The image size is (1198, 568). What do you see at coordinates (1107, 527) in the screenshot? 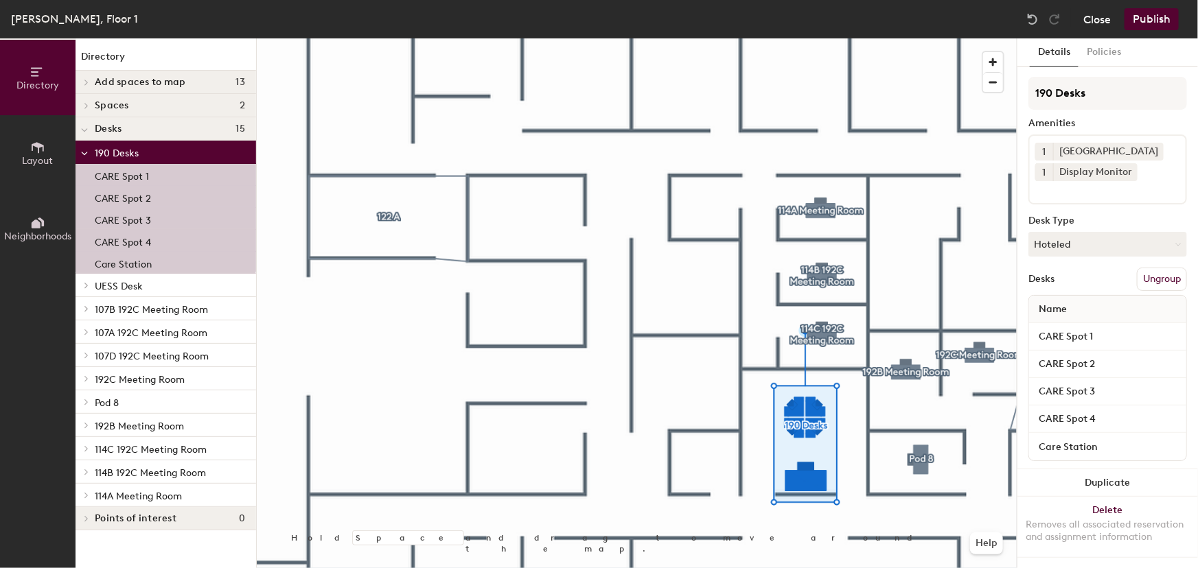
I see `button: DeleteRemoves all associated reservation and assignment information` at bounding box center [1107, 527].